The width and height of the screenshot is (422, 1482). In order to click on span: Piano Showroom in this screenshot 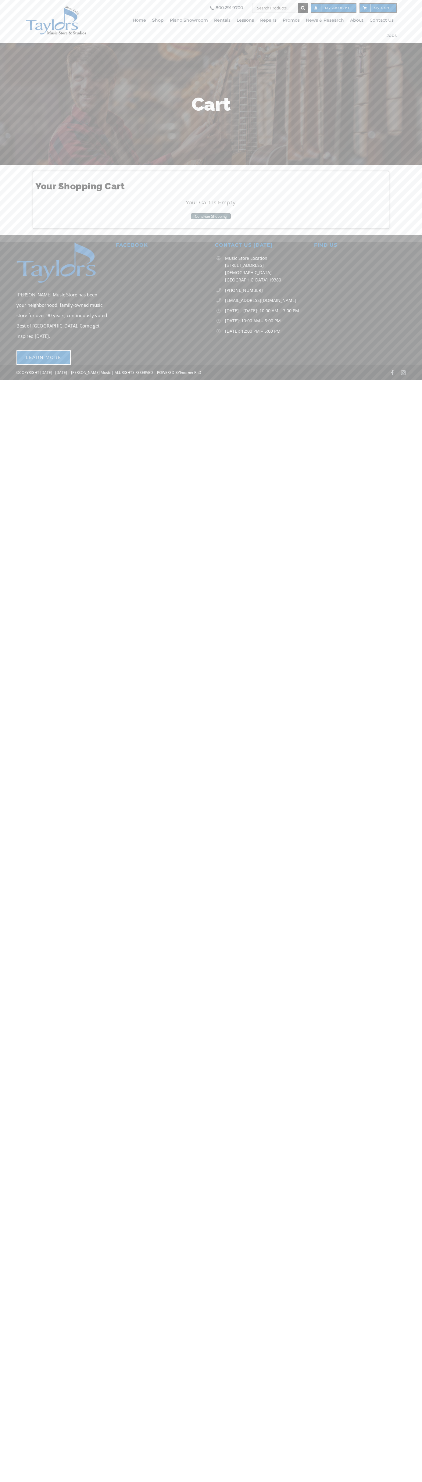, I will do `click(189, 20)`.